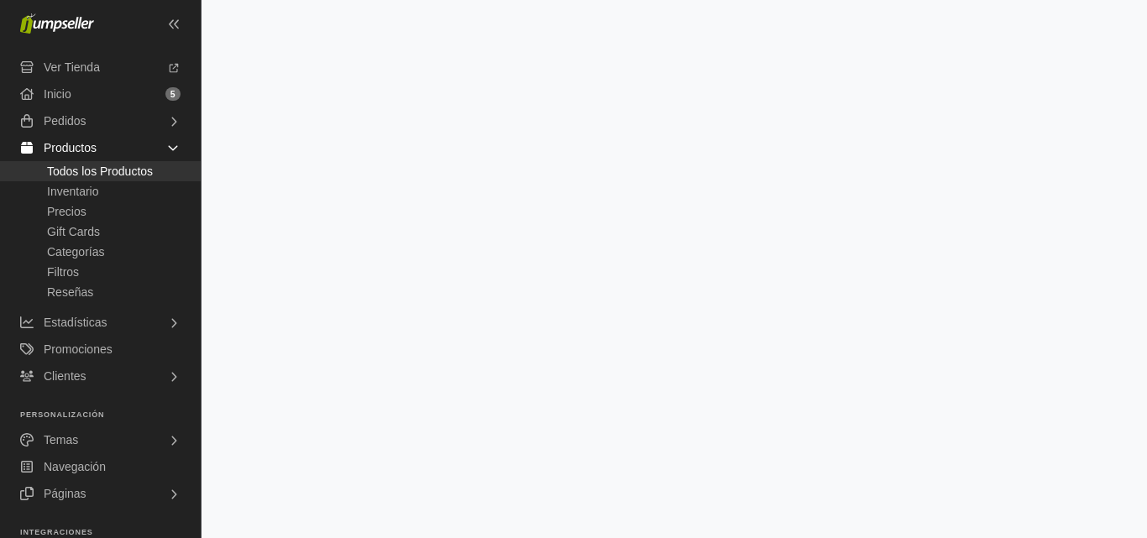  I want to click on span: 5, so click(173, 94).